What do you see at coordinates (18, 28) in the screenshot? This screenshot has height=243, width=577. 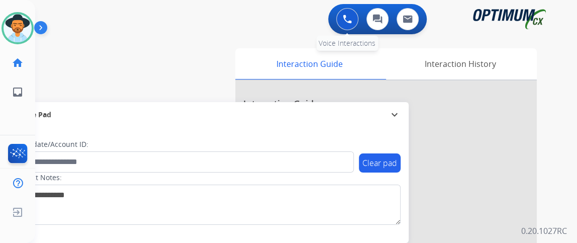 I see `img: avatar` at bounding box center [18, 28].